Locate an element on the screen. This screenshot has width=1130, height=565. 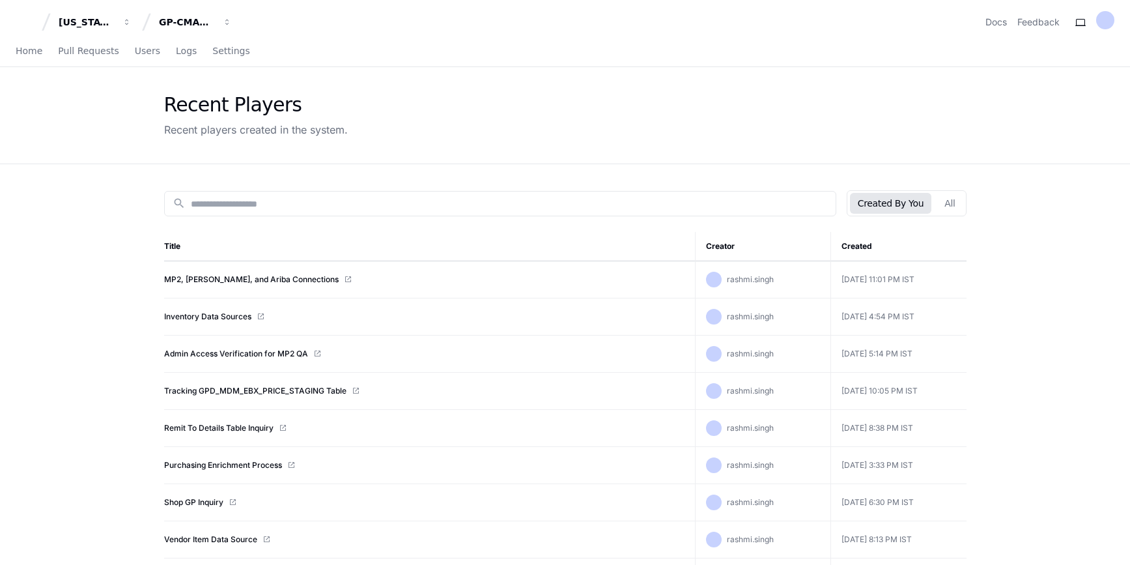
a: Admin Access Verification for MP2 QA is located at coordinates (236, 354).